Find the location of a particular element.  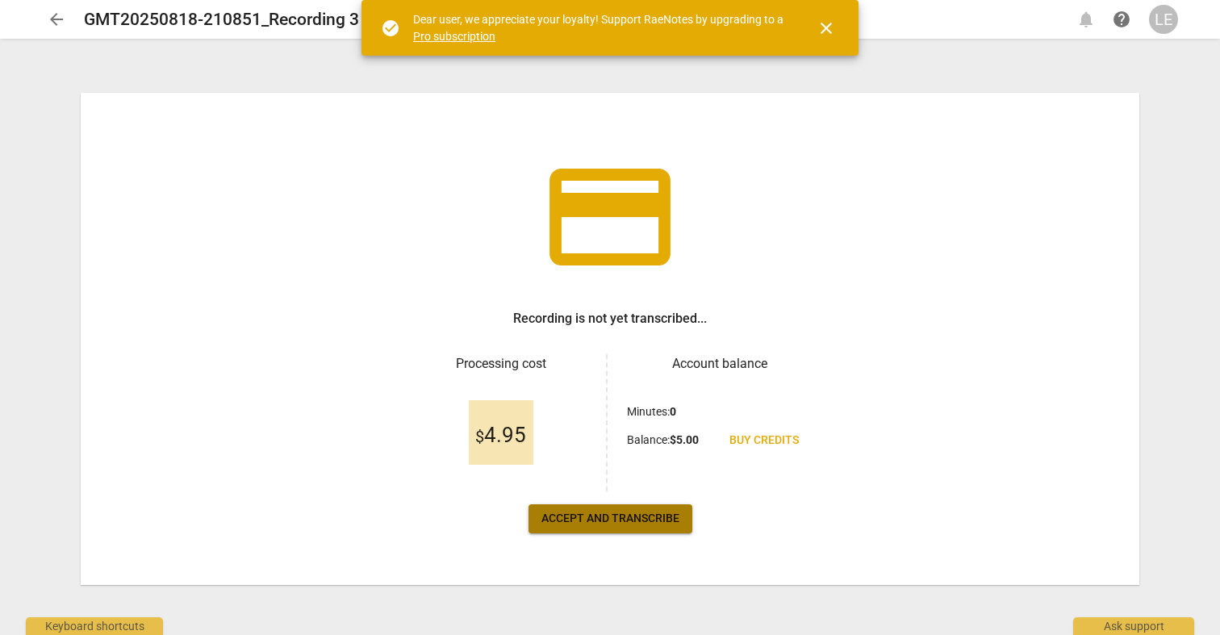

button: Accept and transcribe is located at coordinates (610, 519).